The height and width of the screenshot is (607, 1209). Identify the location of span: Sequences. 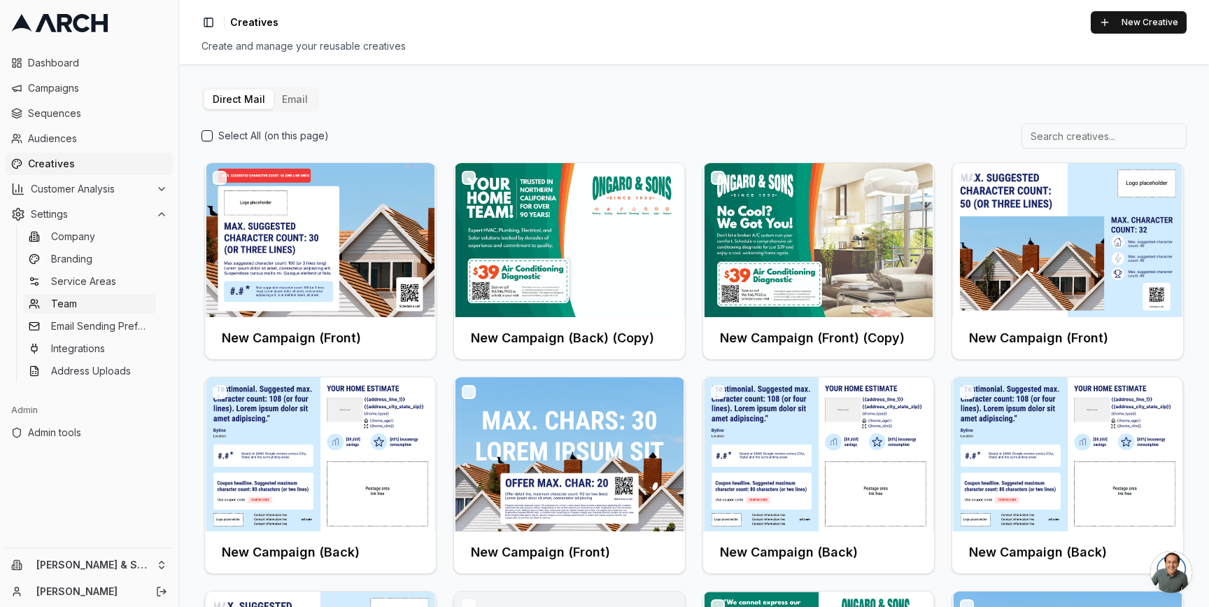
(97, 113).